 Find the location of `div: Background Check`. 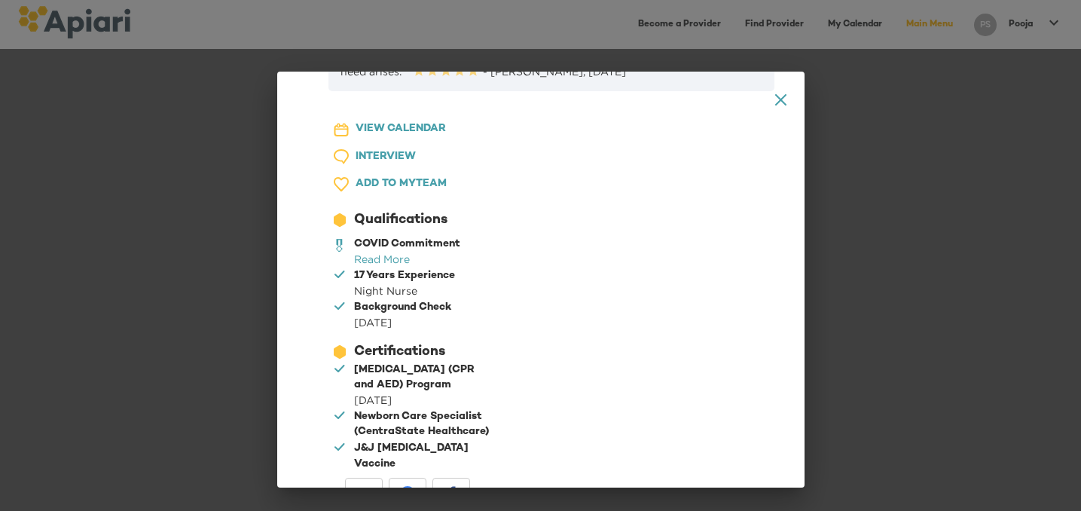

div: Background Check is located at coordinates (402, 307).